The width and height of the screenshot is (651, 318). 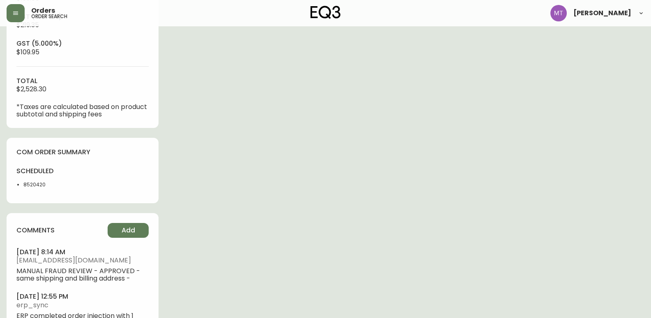 I want to click on h4: comments, so click(x=35, y=230).